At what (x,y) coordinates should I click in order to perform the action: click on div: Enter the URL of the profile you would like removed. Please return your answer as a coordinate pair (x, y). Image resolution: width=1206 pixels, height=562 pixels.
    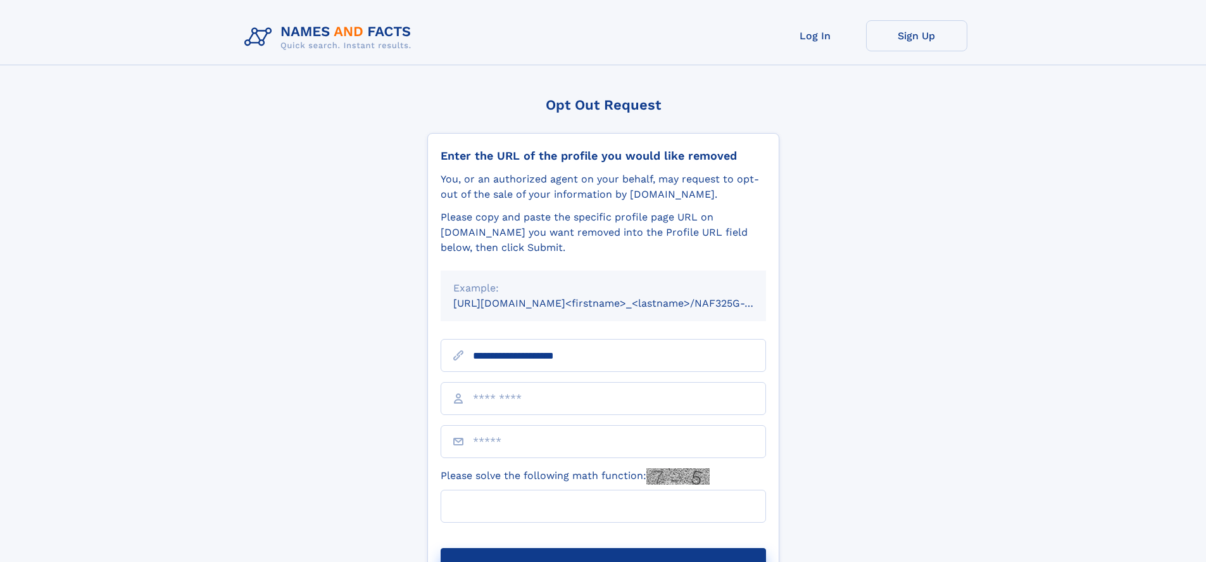
    Looking at the image, I should click on (603, 156).